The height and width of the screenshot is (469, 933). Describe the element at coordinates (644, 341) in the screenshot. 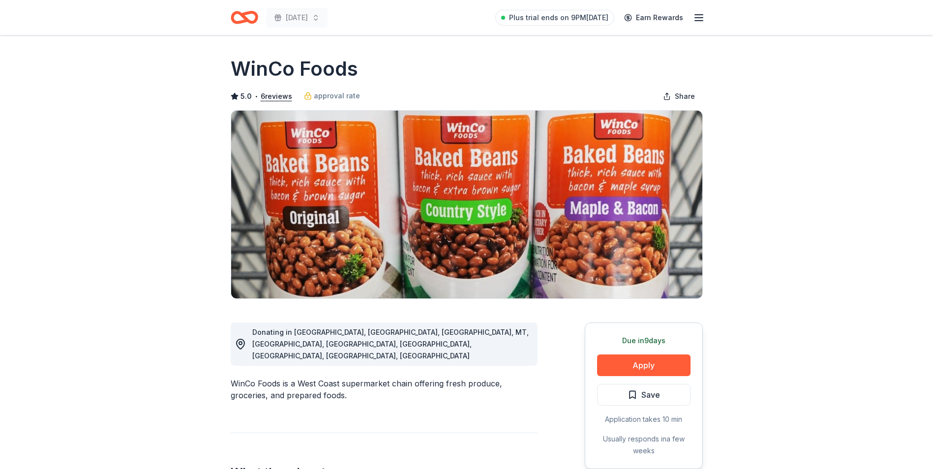

I see `div: Due in 9 days` at that location.